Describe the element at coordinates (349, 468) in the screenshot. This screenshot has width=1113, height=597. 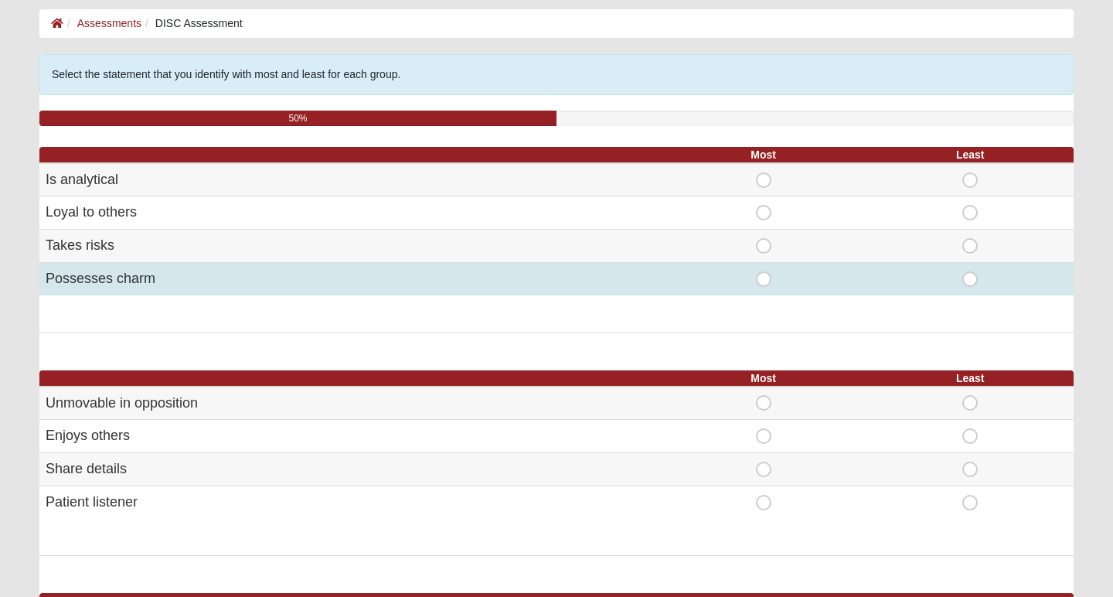
I see `td: Share details` at that location.